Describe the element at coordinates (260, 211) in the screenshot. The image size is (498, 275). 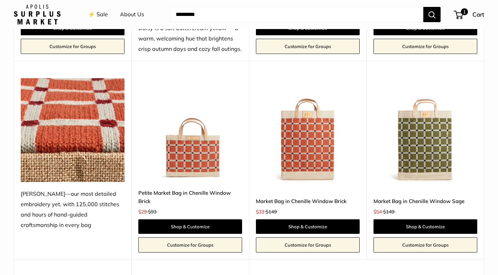
I see `span: $33` at that location.